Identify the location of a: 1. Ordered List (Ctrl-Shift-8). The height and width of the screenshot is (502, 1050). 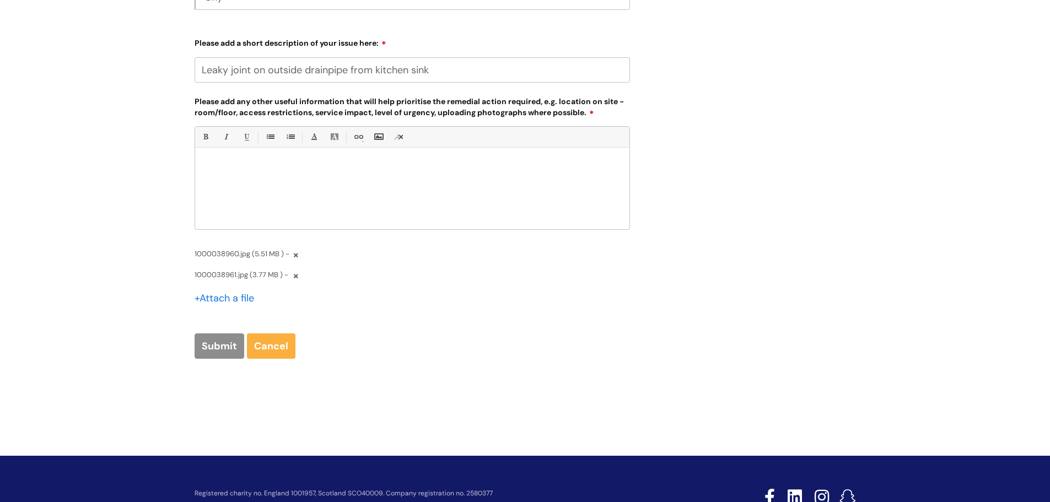
(290, 137).